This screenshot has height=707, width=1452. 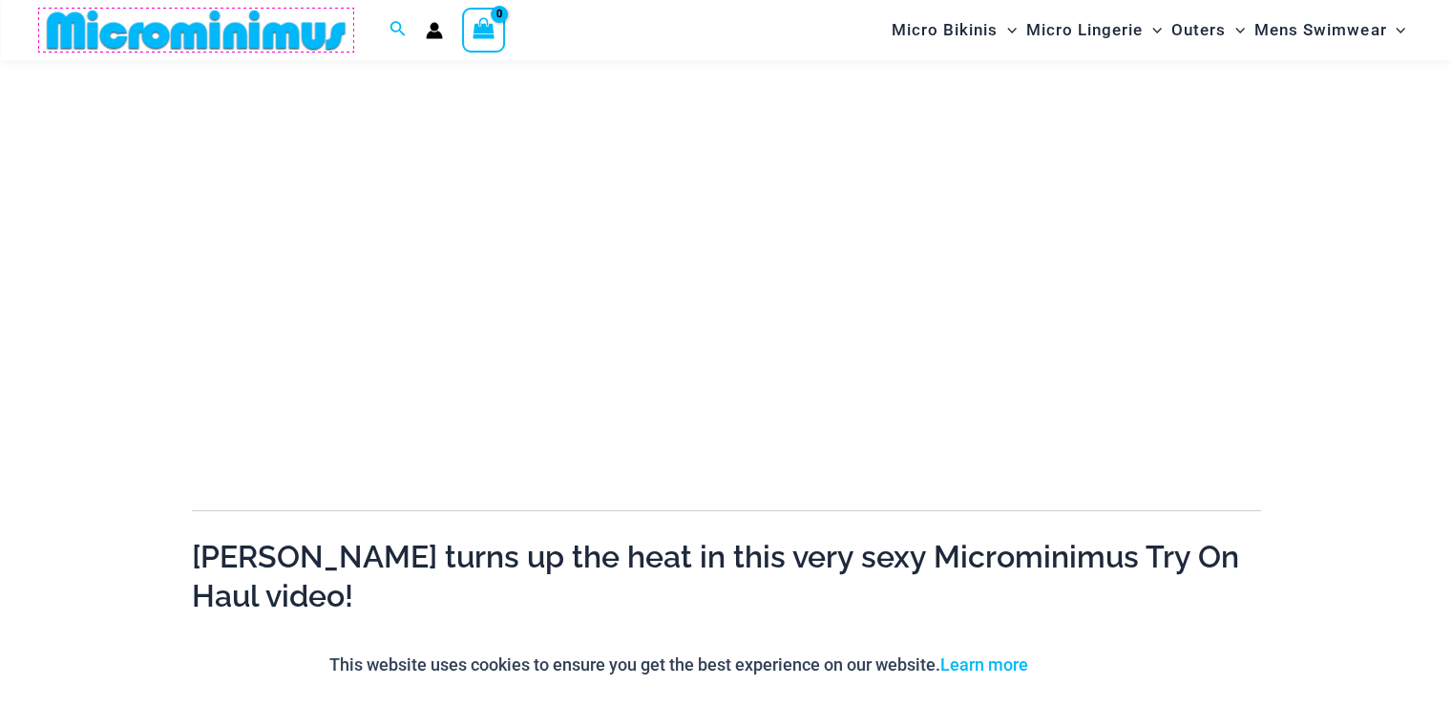 I want to click on a: Mens SwimwearMenu ToggleMenu Toggle, so click(x=1330, y=30).